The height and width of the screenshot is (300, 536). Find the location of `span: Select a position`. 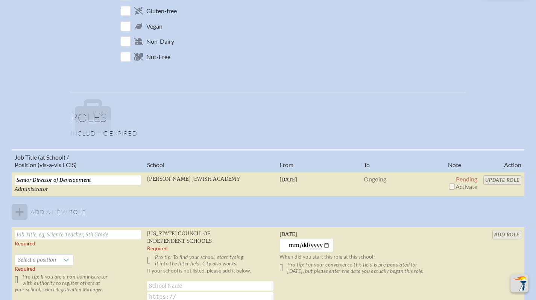

span: Select a position is located at coordinates (37, 260).